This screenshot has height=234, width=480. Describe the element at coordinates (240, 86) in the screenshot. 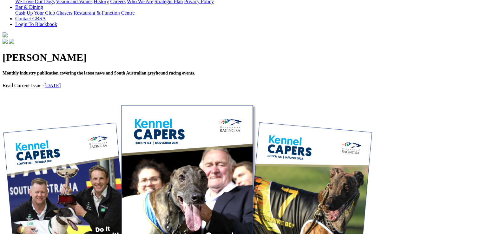

I see `p: Read Current Issue -` at that location.